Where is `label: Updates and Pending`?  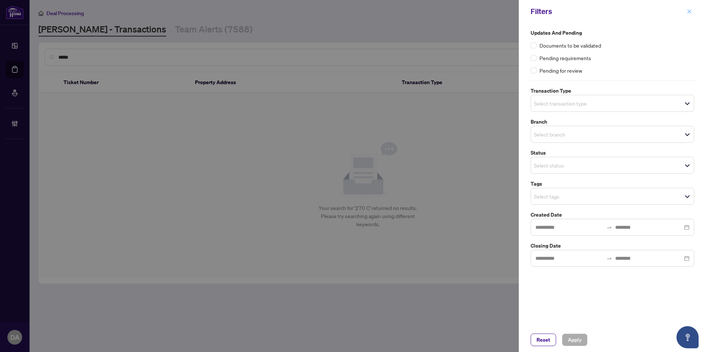
label: Updates and Pending is located at coordinates (613, 33).